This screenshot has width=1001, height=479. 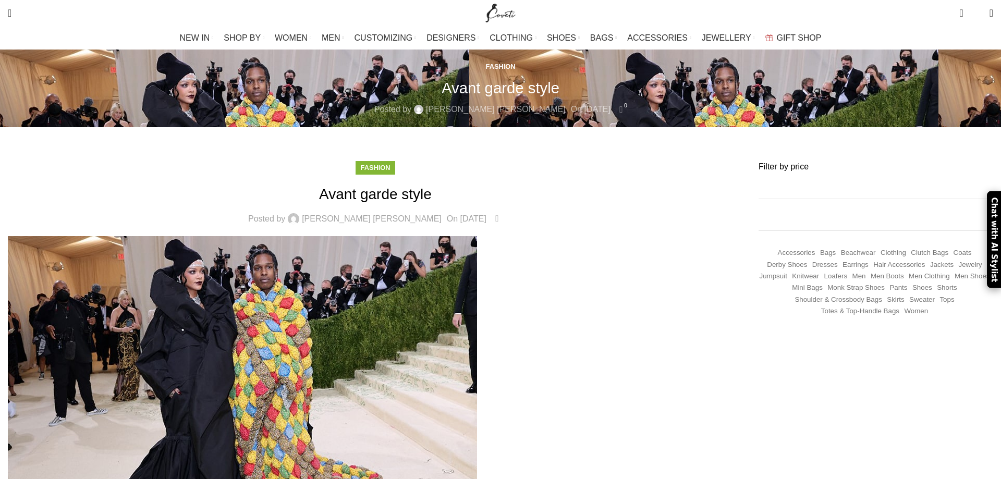 What do you see at coordinates (501, 38) in the screenshot?
I see `div: Main navigation` at bounding box center [501, 38].